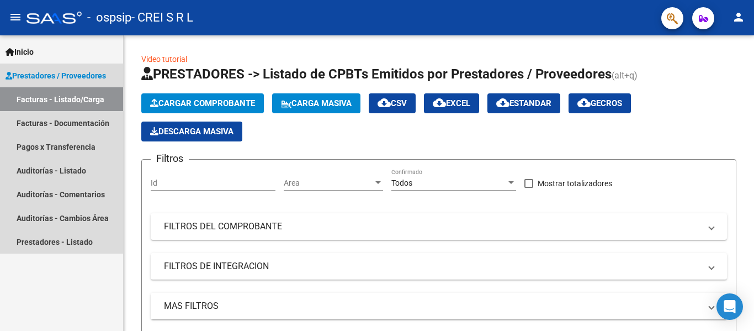  I want to click on span: - CREI S R L, so click(162, 18).